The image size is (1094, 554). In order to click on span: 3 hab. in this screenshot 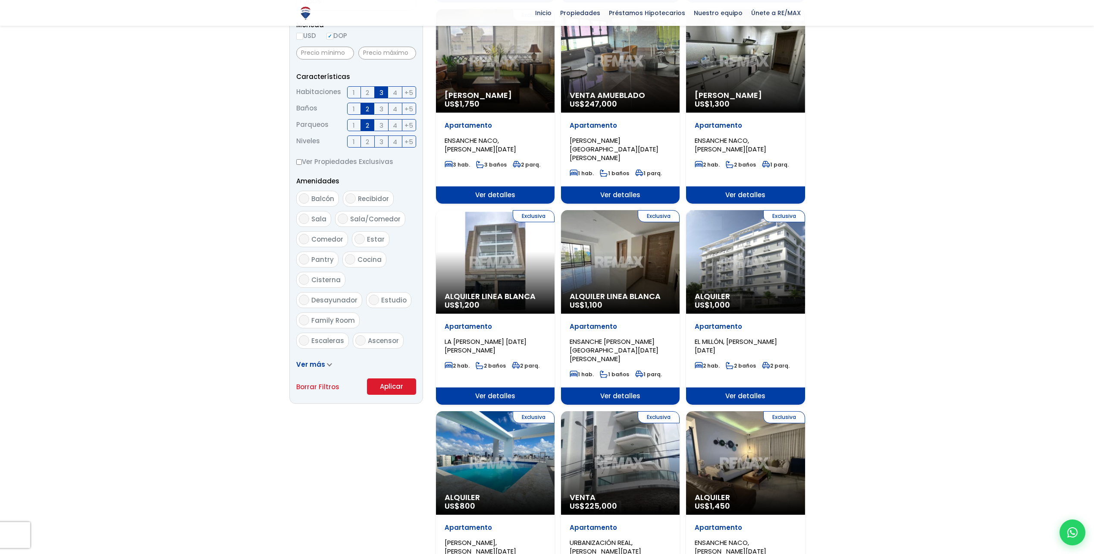, I will do `click(457, 164)`.